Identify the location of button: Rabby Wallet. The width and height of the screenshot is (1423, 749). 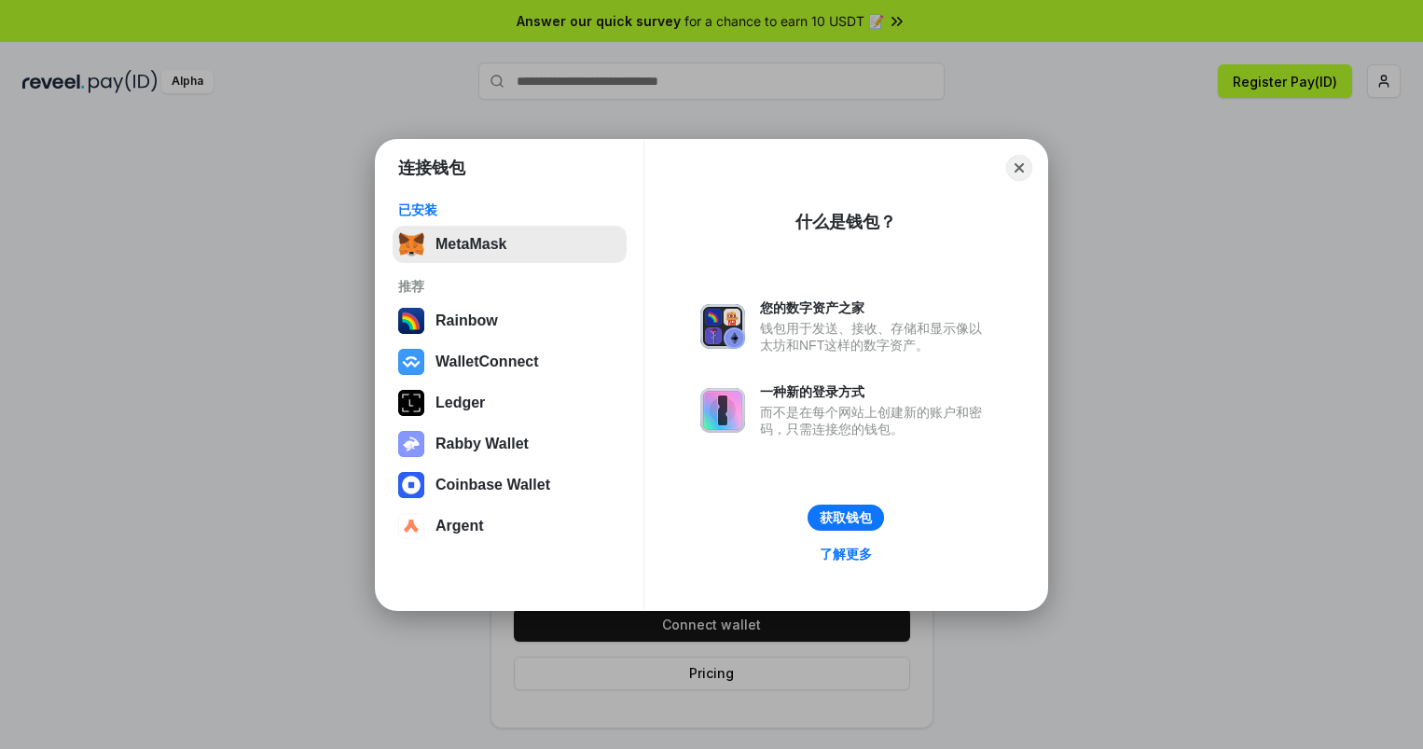
(509, 444).